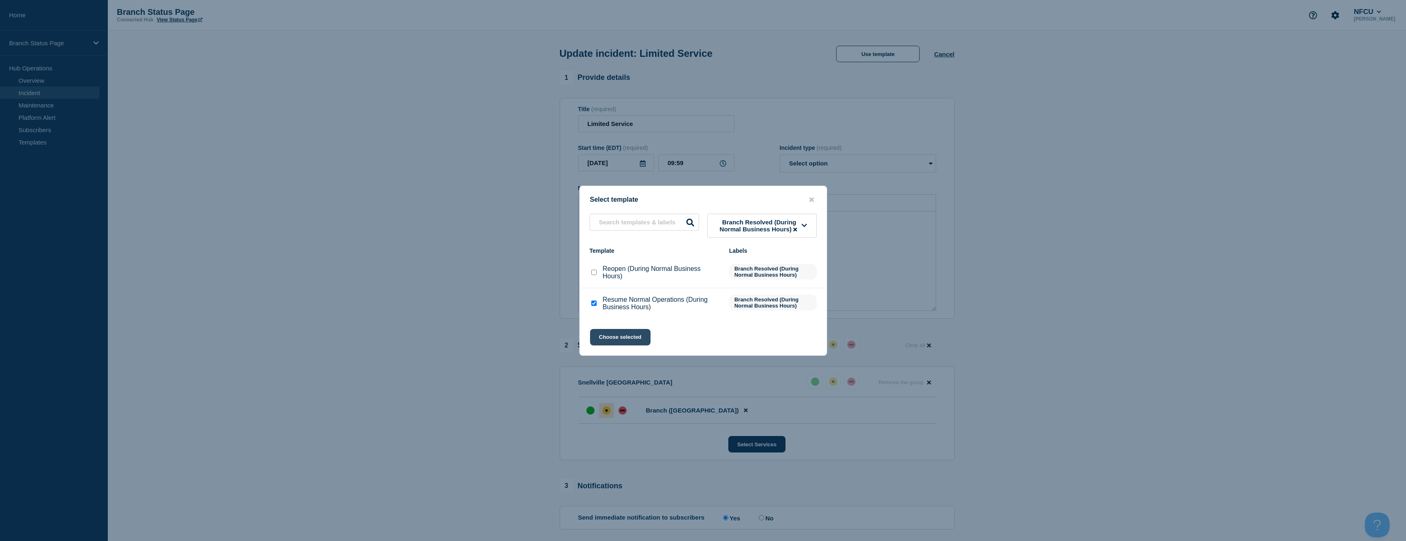 The image size is (1406, 541). I want to click on button: close button, so click(812, 200).